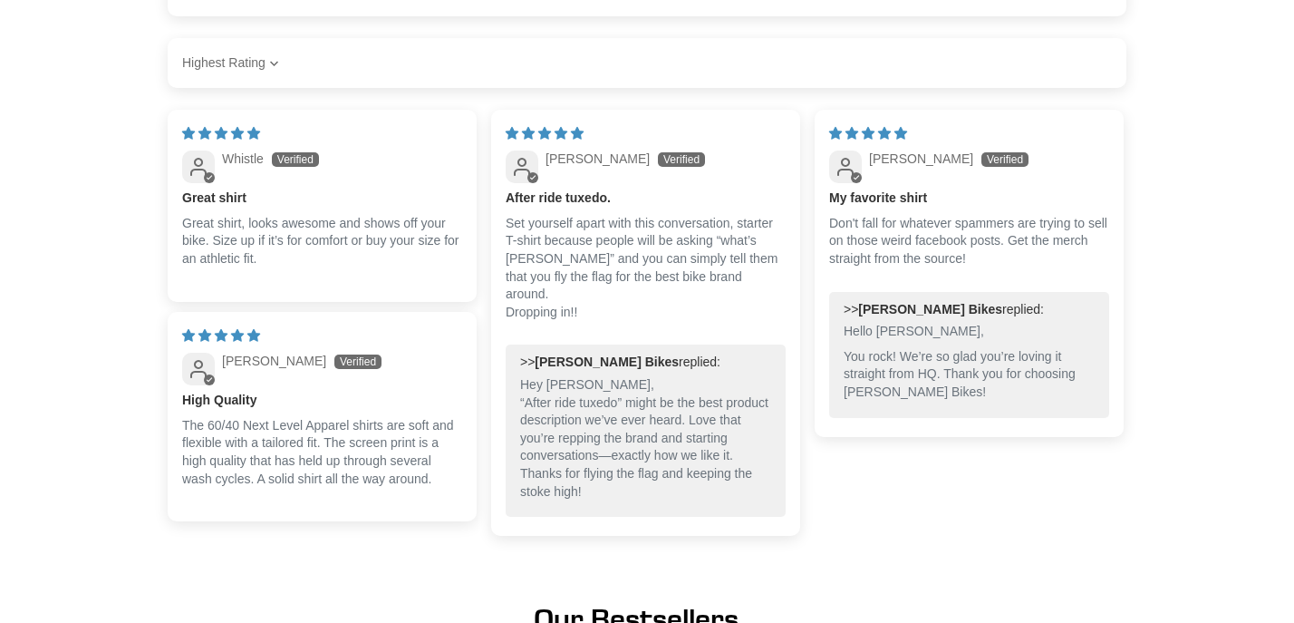  What do you see at coordinates (322, 241) in the screenshot?
I see `p: Great shirt, looks awesome and shows off your bike. Size up if it’s for comfort or buy your size ...` at bounding box center [322, 241].